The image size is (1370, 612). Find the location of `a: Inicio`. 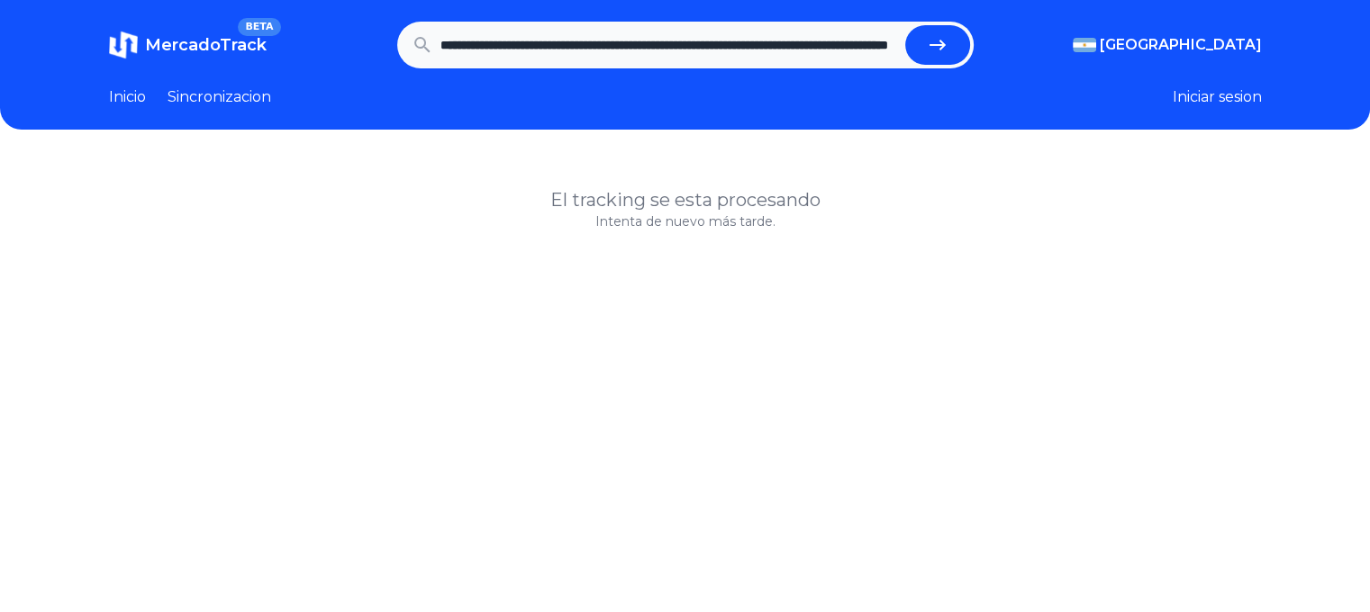

a: Inicio is located at coordinates (127, 97).